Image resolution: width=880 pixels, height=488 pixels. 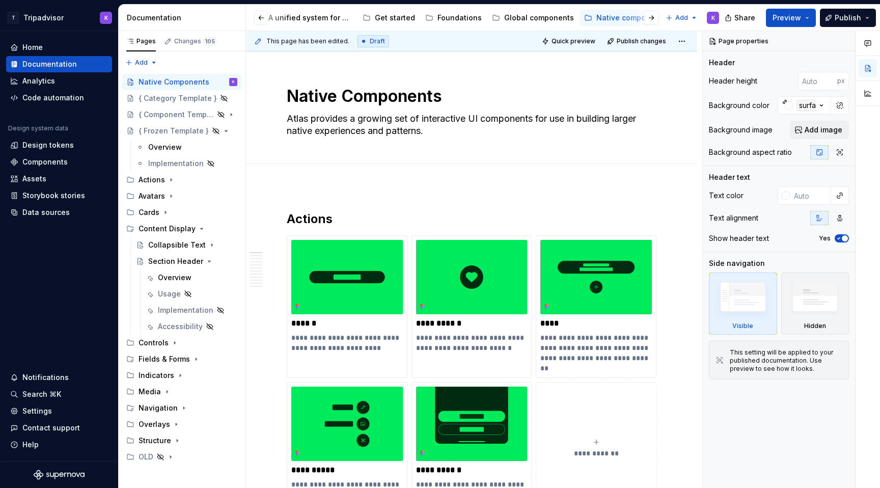 What do you see at coordinates (154, 424) in the screenshot?
I see `div: Overlays` at bounding box center [154, 424].